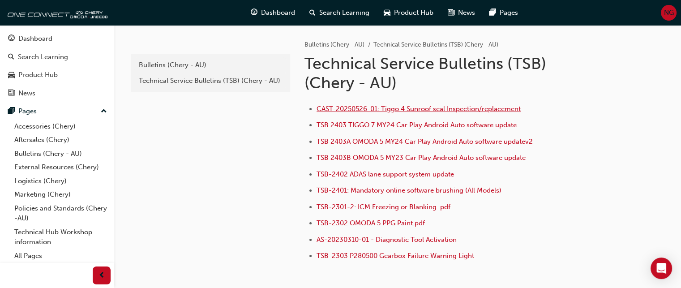  What do you see at coordinates (27, 93) in the screenshot?
I see `div: News` at bounding box center [27, 93].